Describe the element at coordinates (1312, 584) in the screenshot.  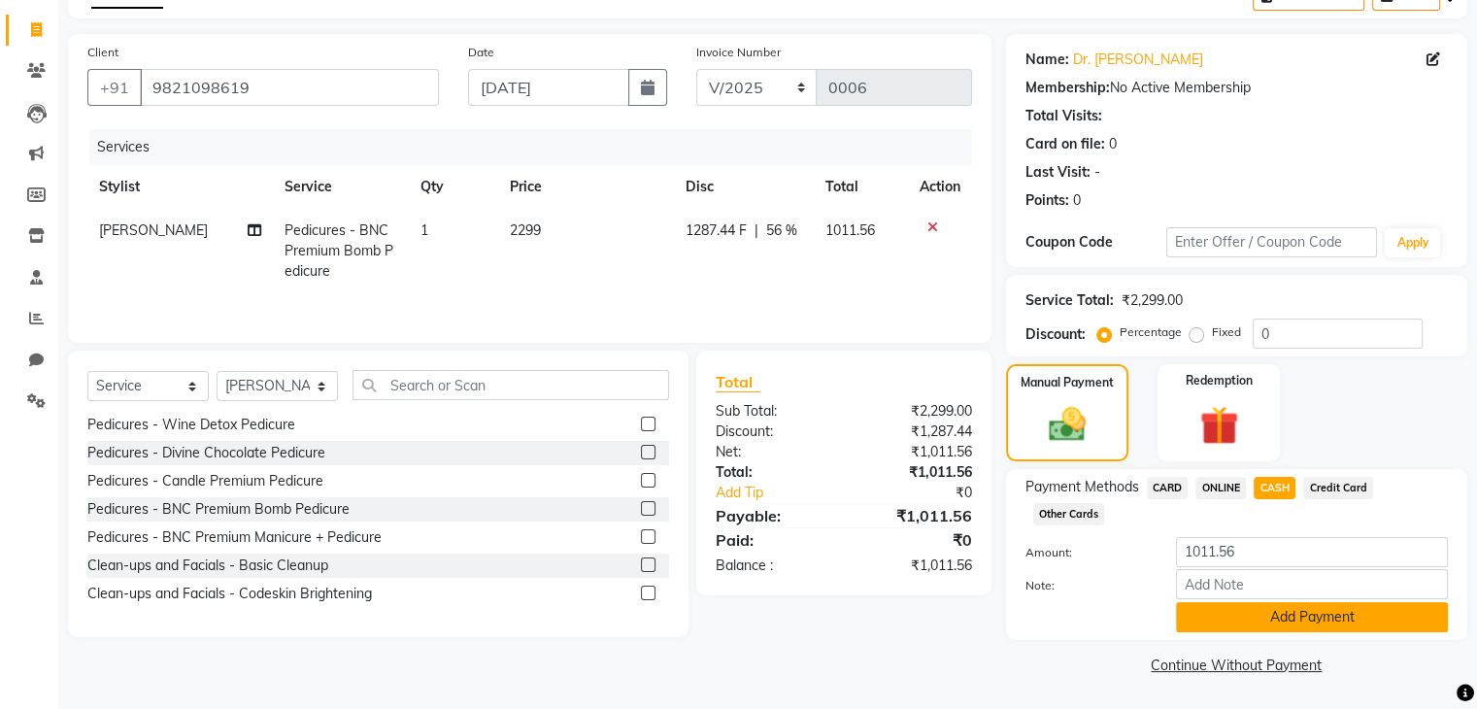
I see `input: Add Note` at that location.